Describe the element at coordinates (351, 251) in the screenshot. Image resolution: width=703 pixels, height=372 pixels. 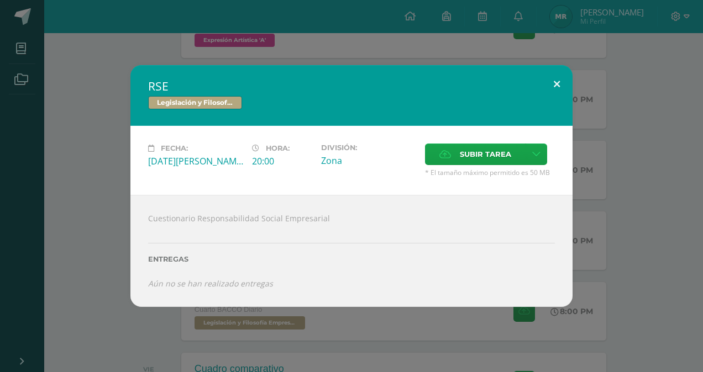
I see `div: Cuestionario Responsabilidad Social Empresarial` at that location.